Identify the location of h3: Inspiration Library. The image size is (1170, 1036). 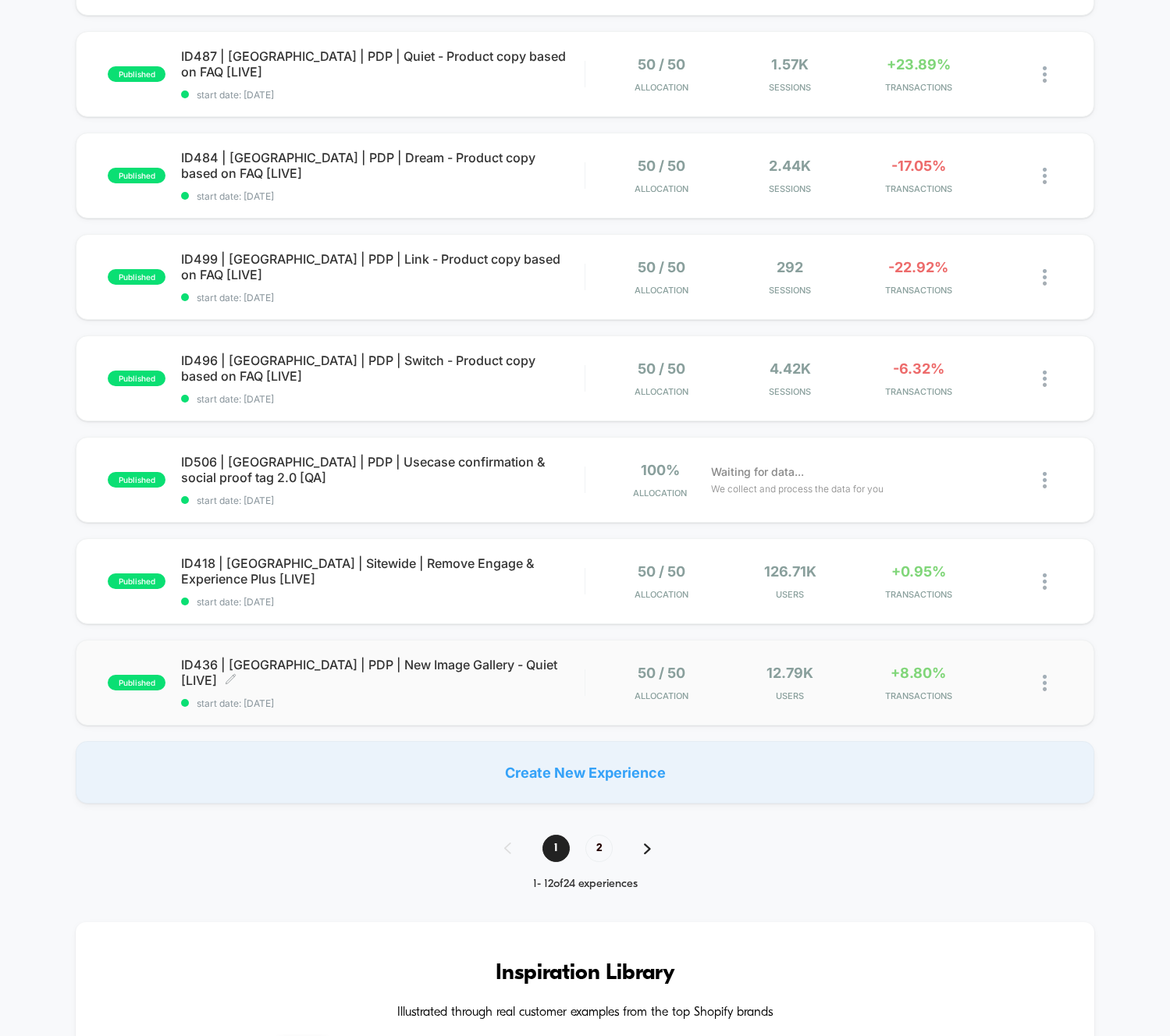
(585, 974).